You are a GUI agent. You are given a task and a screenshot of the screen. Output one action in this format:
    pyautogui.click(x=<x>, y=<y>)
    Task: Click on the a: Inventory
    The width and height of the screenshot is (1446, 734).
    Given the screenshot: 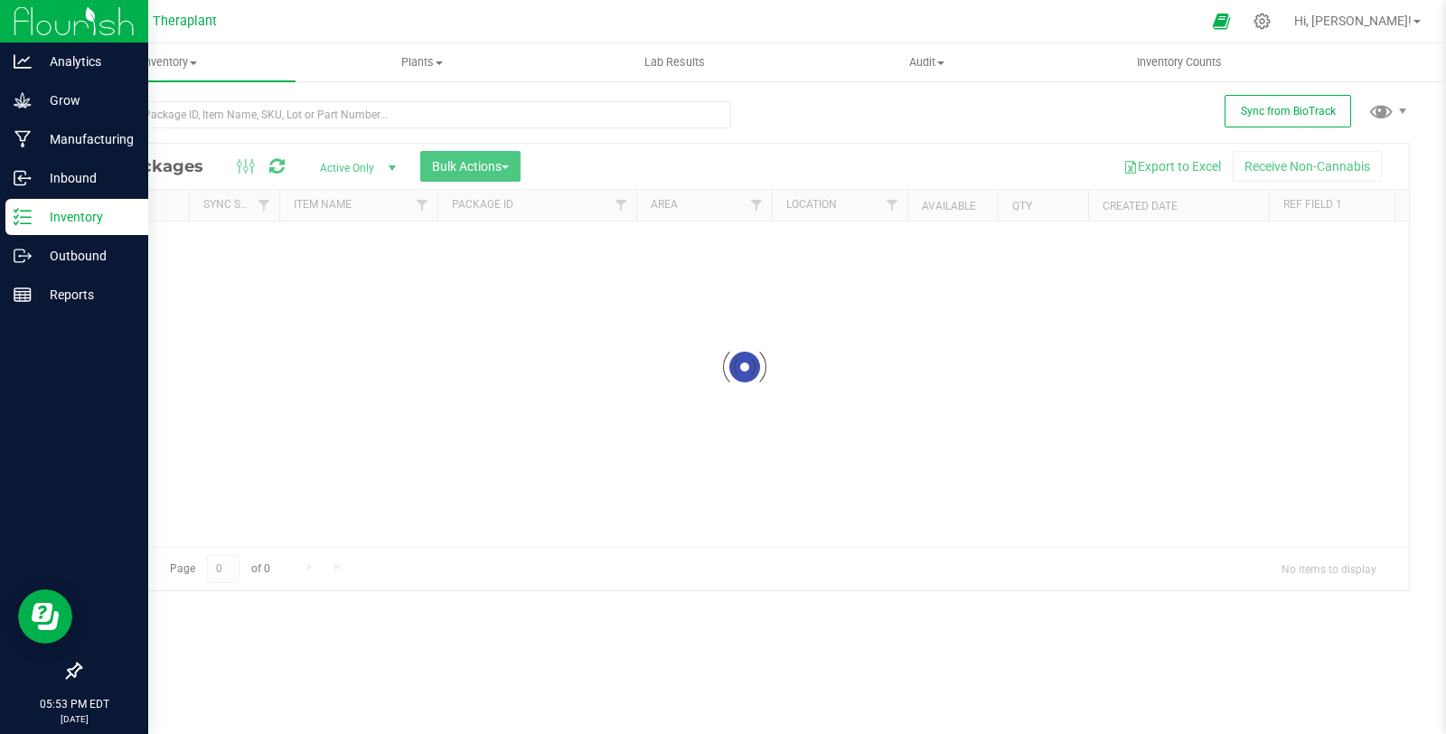 What is the action you would take?
    pyautogui.click(x=169, y=62)
    